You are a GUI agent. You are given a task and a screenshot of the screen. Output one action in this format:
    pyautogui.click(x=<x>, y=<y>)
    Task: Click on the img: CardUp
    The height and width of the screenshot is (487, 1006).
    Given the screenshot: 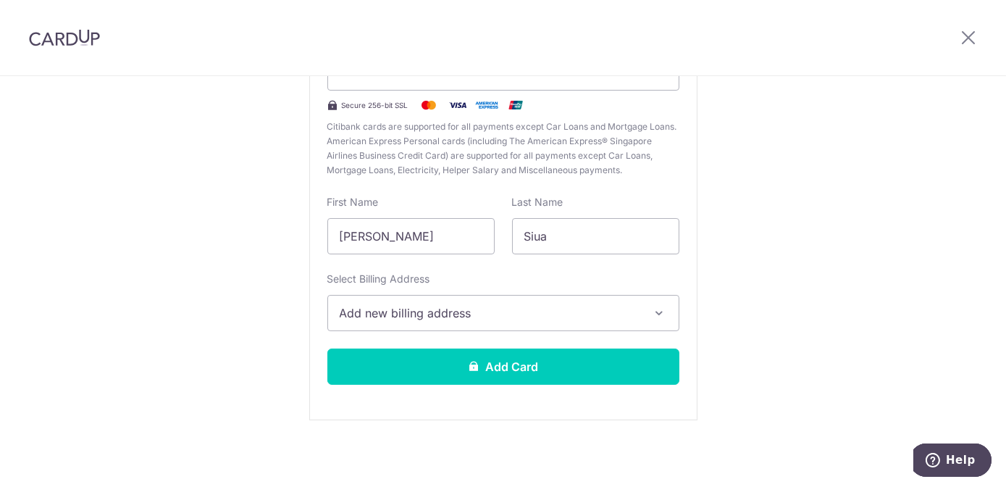 What is the action you would take?
    pyautogui.click(x=64, y=38)
    